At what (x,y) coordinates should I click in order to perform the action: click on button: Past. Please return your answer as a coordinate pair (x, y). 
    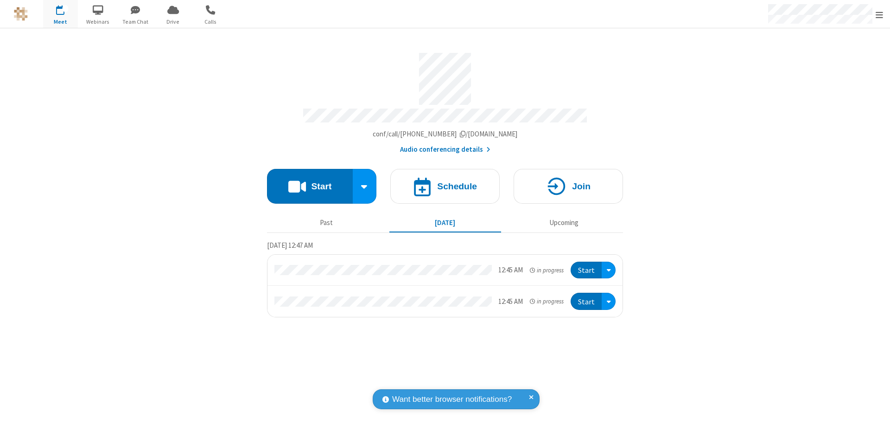
    Looking at the image, I should click on (326, 223).